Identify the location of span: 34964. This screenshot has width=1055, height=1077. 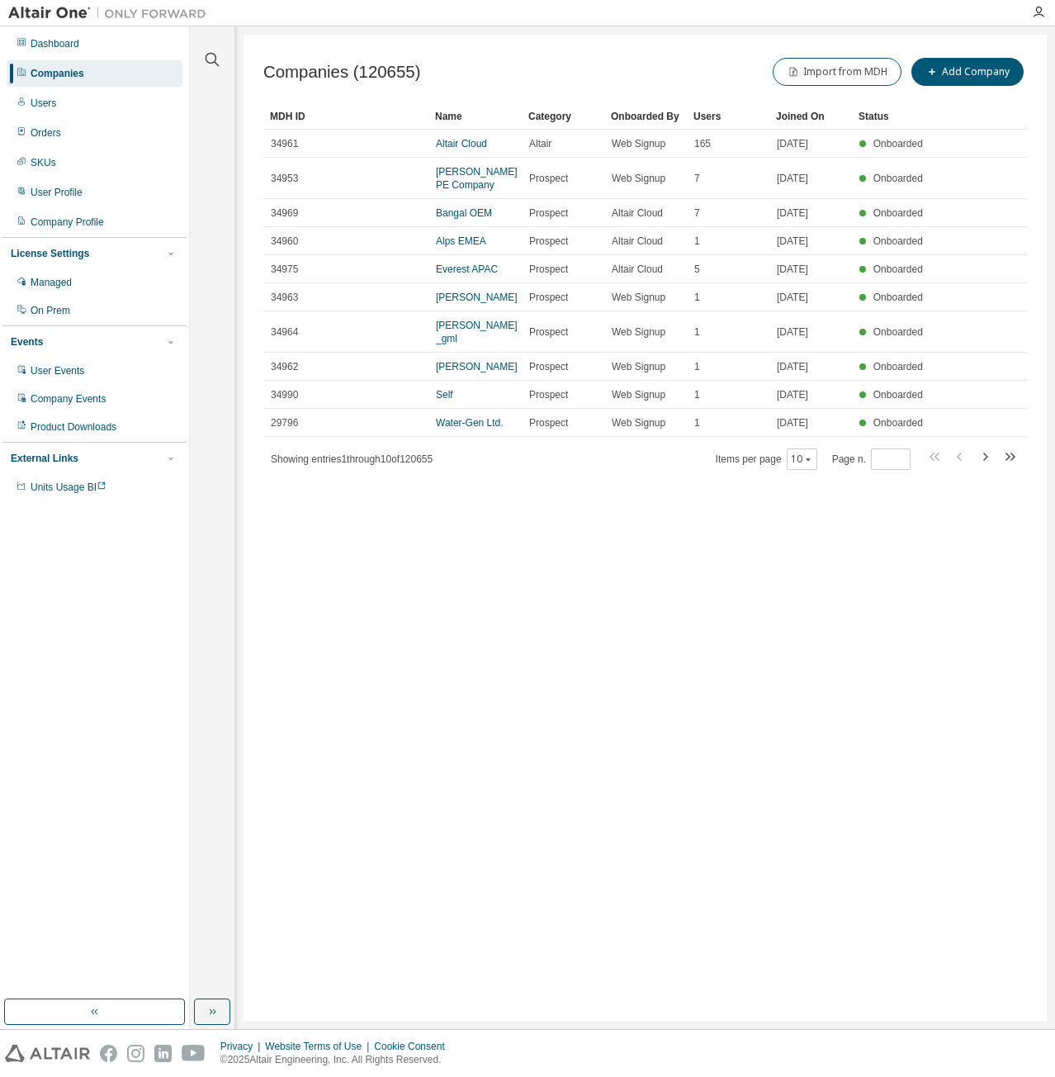
(284, 332).